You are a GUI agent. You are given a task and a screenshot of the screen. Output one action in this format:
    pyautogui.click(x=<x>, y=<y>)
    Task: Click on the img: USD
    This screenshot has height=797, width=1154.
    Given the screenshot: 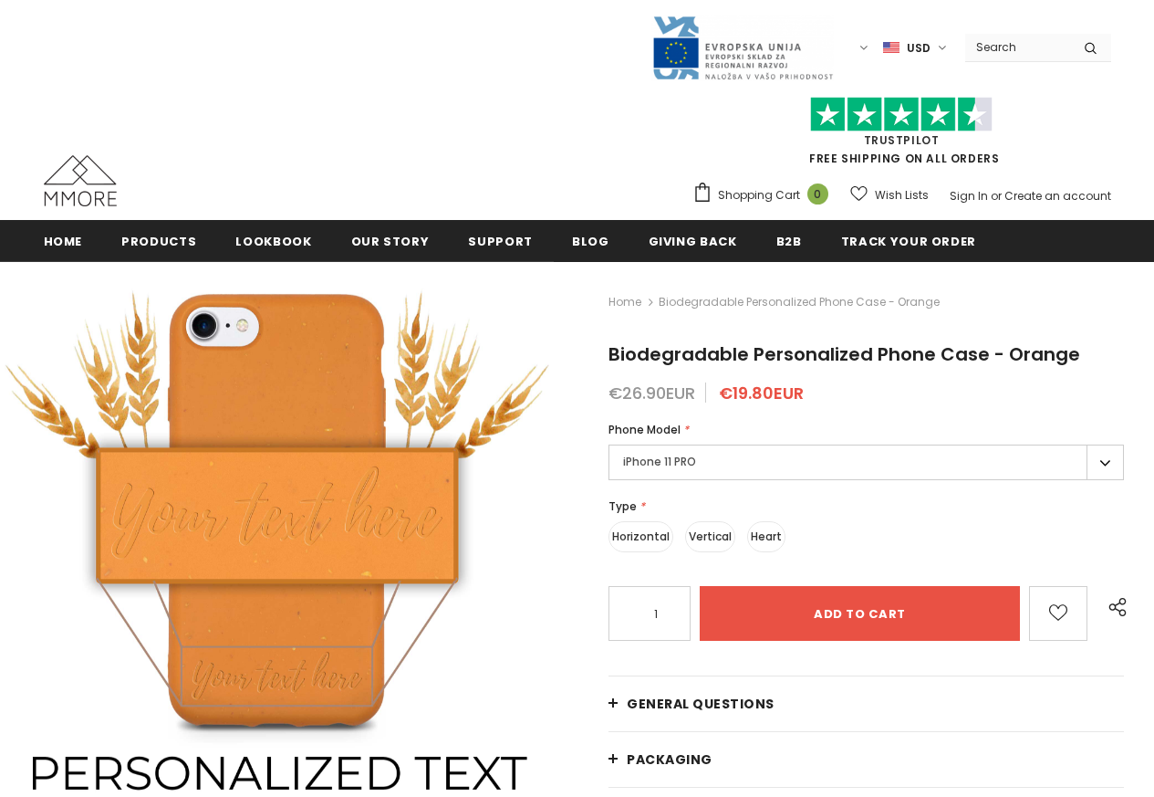 What is the action you would take?
    pyautogui.click(x=892, y=47)
    